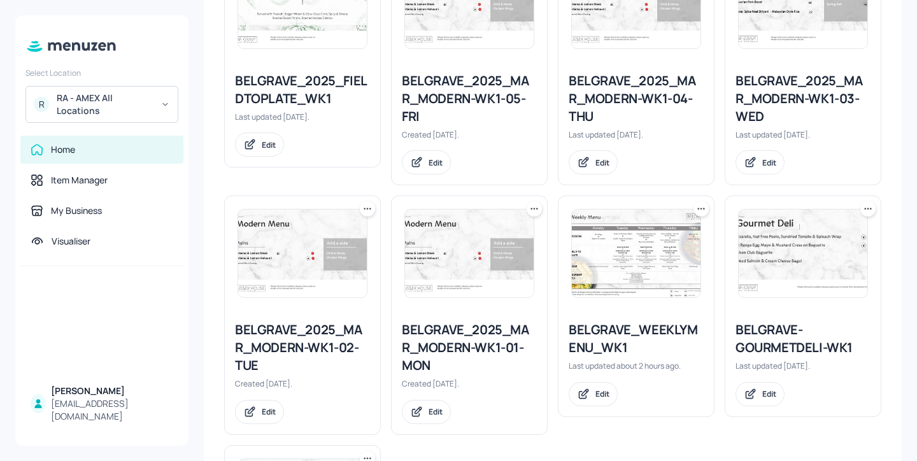 This screenshot has width=917, height=461. Describe the element at coordinates (636, 99) in the screenshot. I see `div: BELGRAVE_2025_MAR_MODERN-WK1-04-THU` at that location.